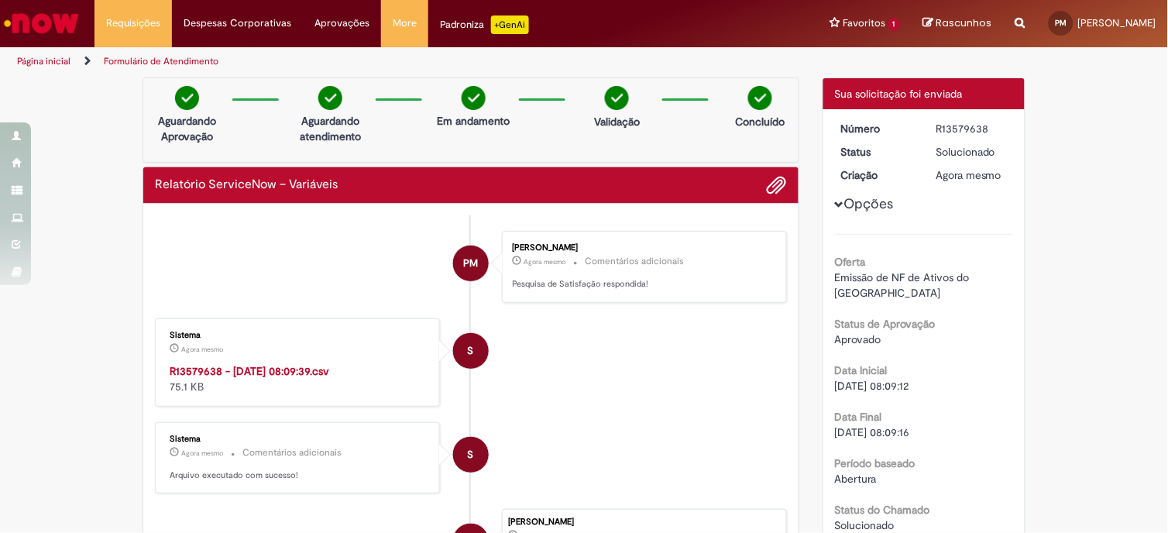 The width and height of the screenshot is (1168, 533). I want to click on span: Aprovações, so click(342, 23).